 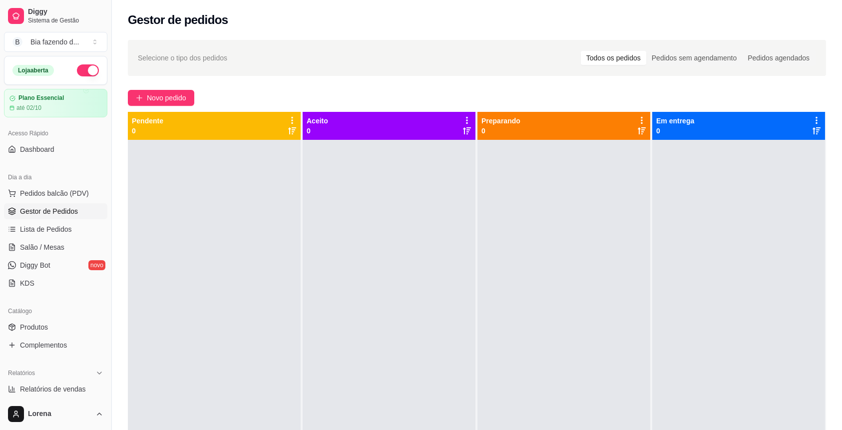 What do you see at coordinates (55, 345) in the screenshot?
I see `a: Complementos` at bounding box center [55, 345].